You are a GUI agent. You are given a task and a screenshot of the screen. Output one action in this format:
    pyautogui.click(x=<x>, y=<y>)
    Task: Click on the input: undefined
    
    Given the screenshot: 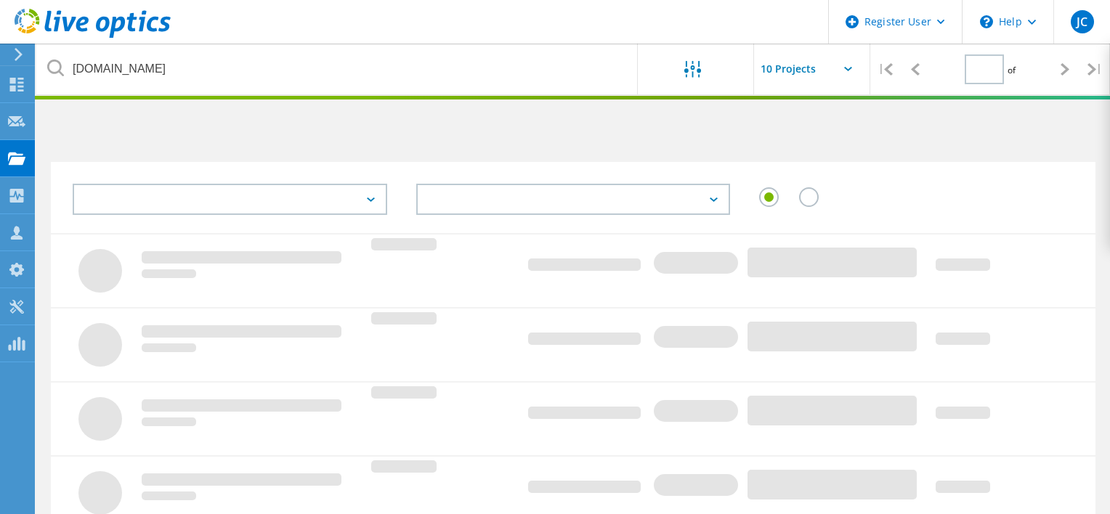 What is the action you would take?
    pyautogui.click(x=337, y=69)
    